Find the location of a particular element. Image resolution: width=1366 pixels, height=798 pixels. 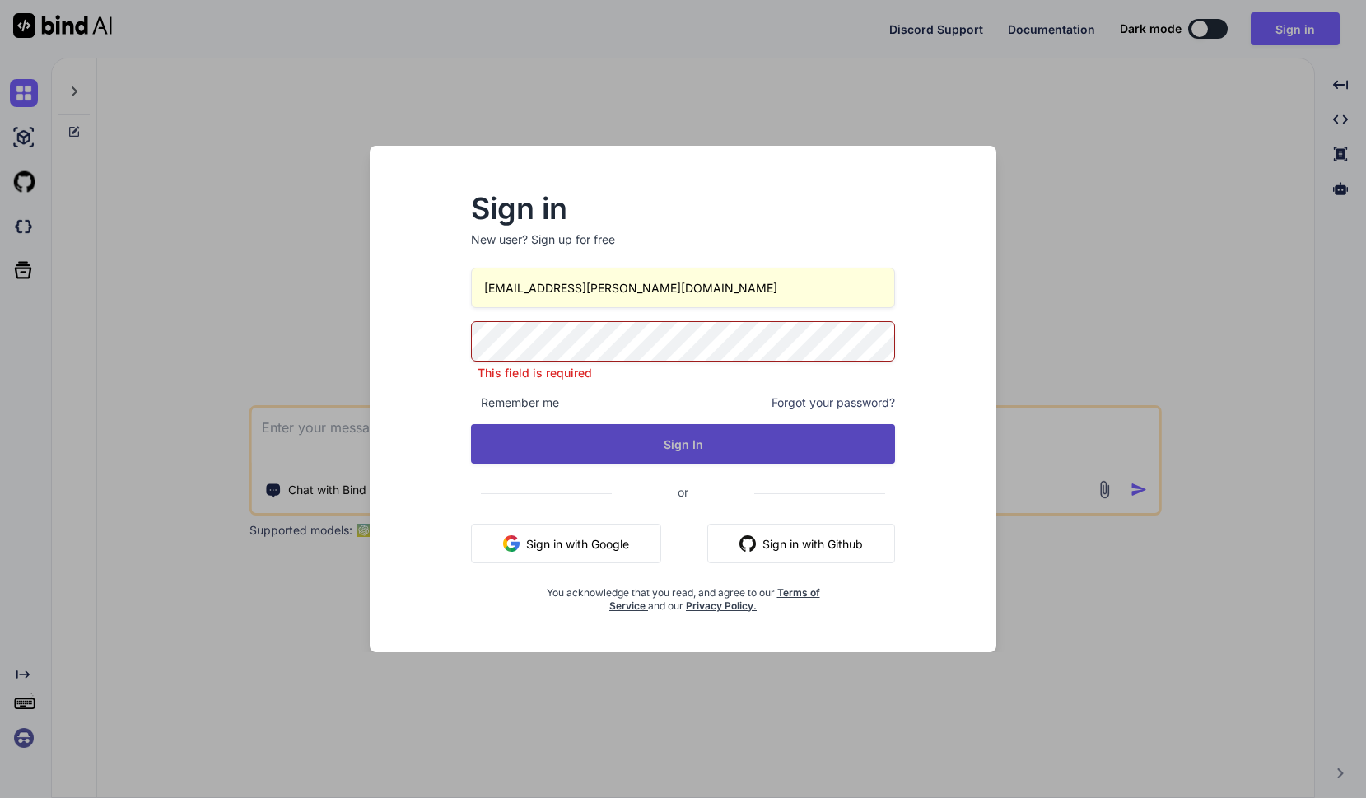

p: New user? is located at coordinates (683, 249).